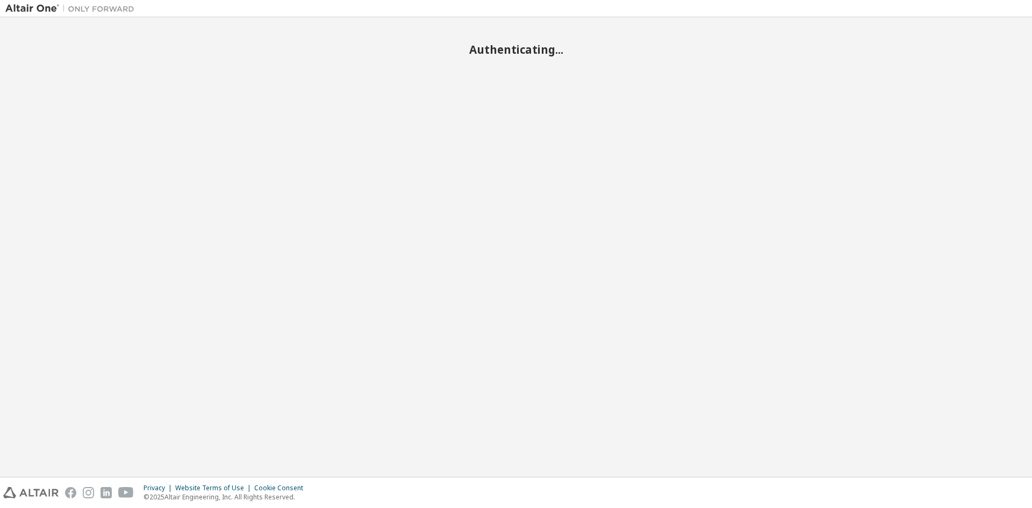  Describe the element at coordinates (88, 492) in the screenshot. I see `img: instagram.svg` at that location.